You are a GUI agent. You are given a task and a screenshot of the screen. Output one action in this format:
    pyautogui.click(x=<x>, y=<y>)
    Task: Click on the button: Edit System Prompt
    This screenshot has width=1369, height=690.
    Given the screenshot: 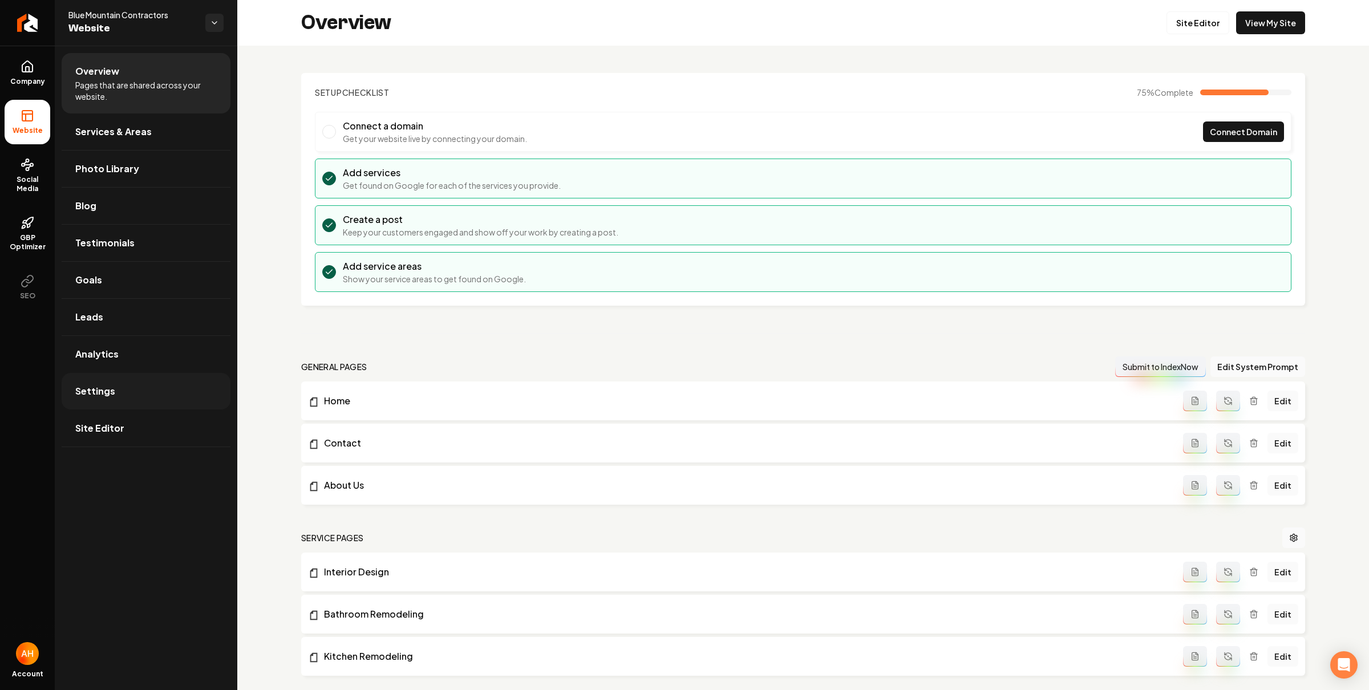 What is the action you would take?
    pyautogui.click(x=1258, y=367)
    